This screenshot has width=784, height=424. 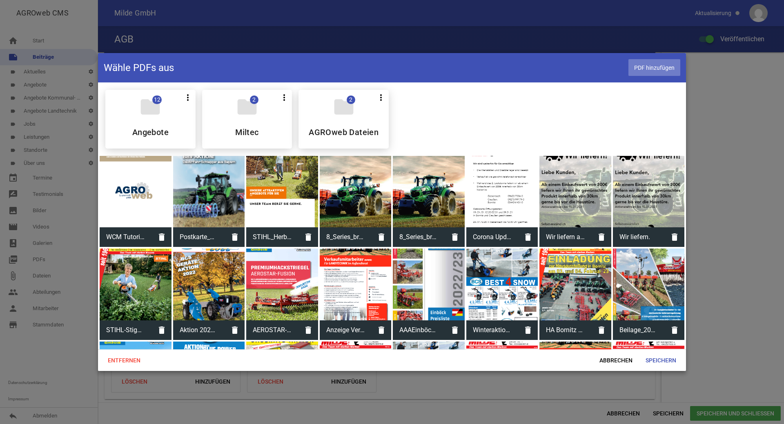 What do you see at coordinates (272, 330) in the screenshot?
I see `span: AEROSTAR-FUSION_DE_Mail` at bounding box center [272, 330].